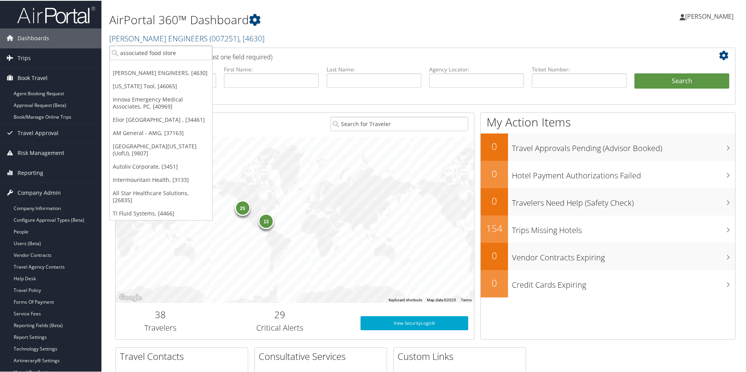  What do you see at coordinates (414, 322) in the screenshot?
I see `a: View SecurityLogic®` at bounding box center [414, 322].